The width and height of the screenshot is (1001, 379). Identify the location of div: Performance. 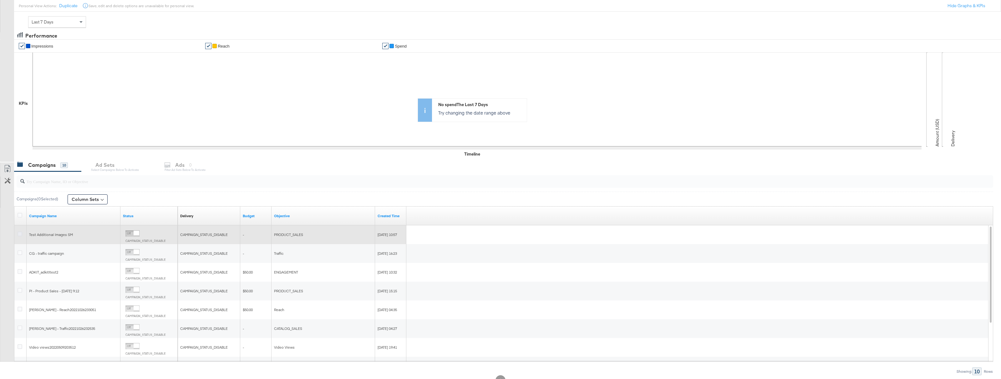
(41, 36).